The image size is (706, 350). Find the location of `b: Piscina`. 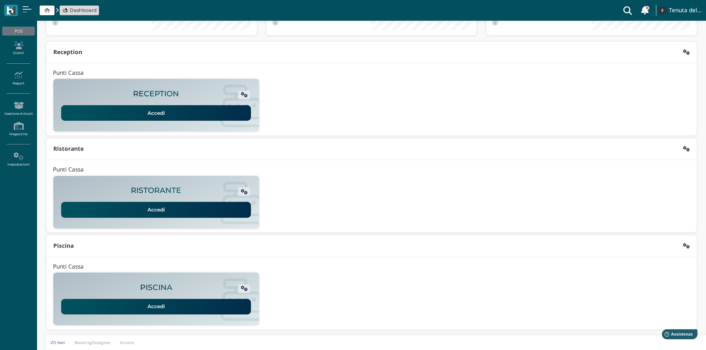

b: Piscina is located at coordinates (63, 246).